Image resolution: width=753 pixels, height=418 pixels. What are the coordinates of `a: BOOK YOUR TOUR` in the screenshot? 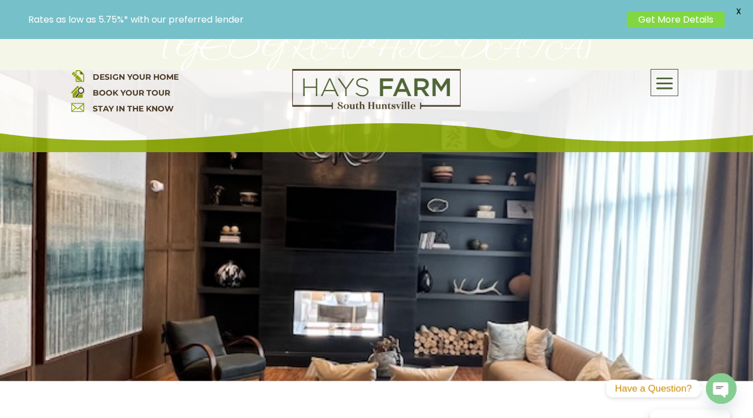 It's located at (131, 93).